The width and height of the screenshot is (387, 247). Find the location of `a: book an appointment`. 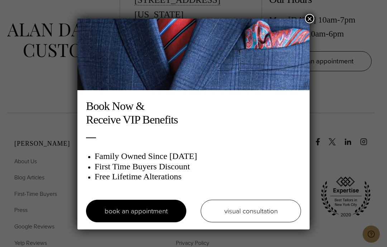

a: book an appointment is located at coordinates (136, 211).